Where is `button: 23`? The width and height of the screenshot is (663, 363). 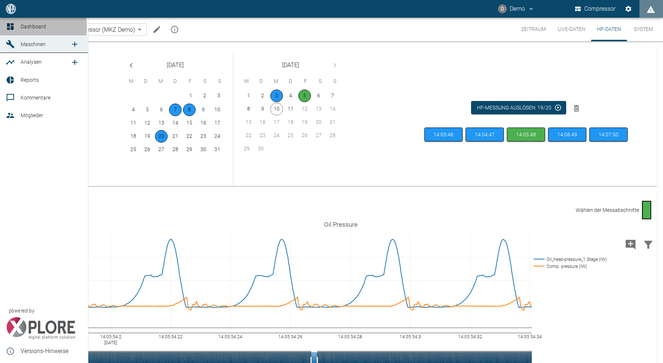 button: 23 is located at coordinates (203, 136).